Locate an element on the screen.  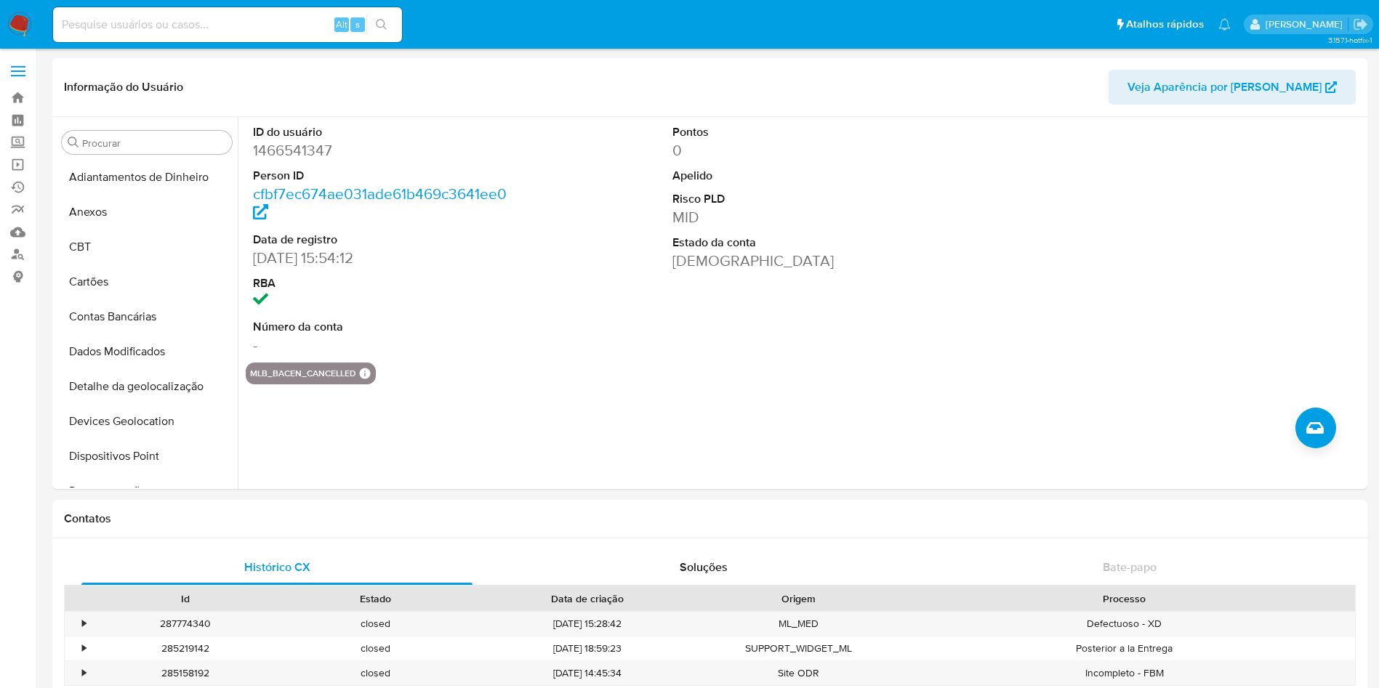
dt: ID do usuário is located at coordinates (385, 132).